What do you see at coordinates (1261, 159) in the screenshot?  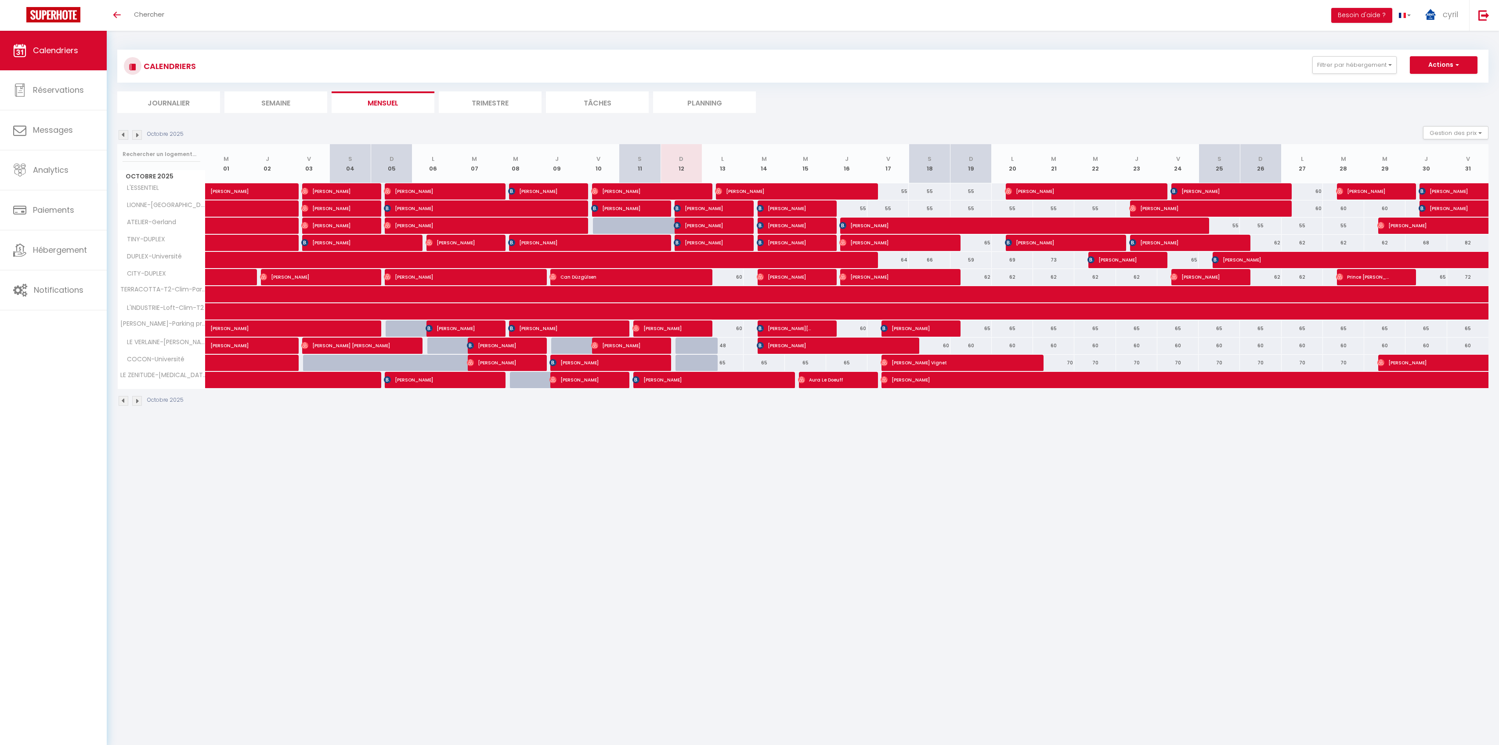 I see `abbr: D` at bounding box center [1261, 159].